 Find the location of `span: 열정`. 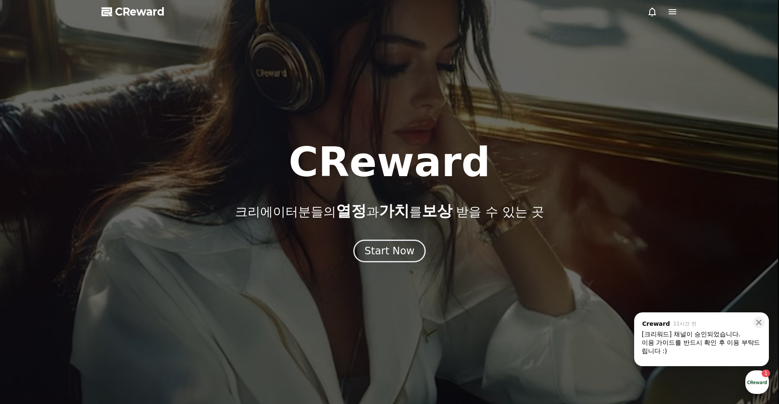

span: 열정 is located at coordinates (351, 211).